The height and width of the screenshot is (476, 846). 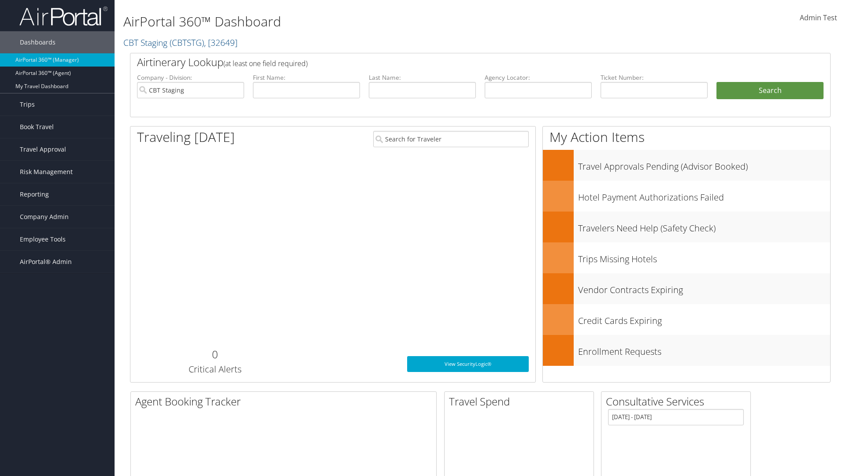 What do you see at coordinates (686, 227) in the screenshot?
I see `a: Travelers Need Help (Safety Check)` at bounding box center [686, 227].